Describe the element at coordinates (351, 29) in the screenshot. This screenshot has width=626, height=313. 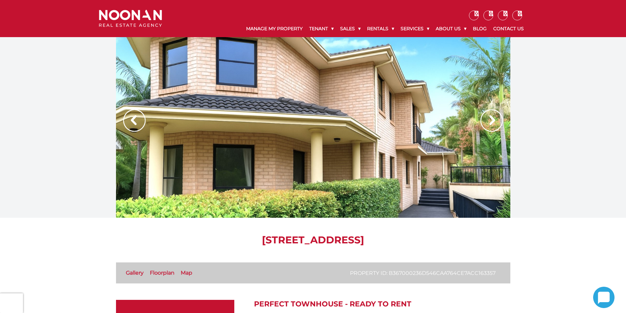
I see `a: Sales` at that location.